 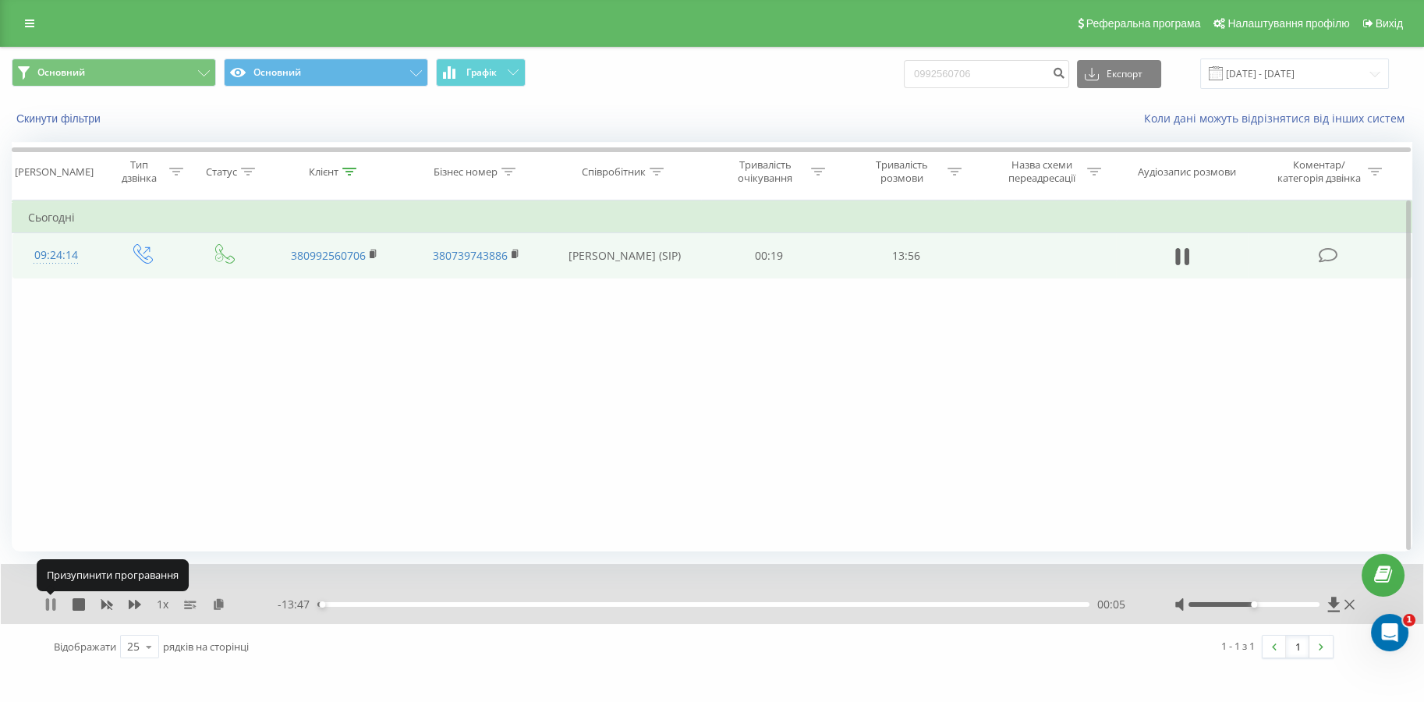 What do you see at coordinates (712, 218) in the screenshot?
I see `td: Сьогодні` at bounding box center [712, 218].